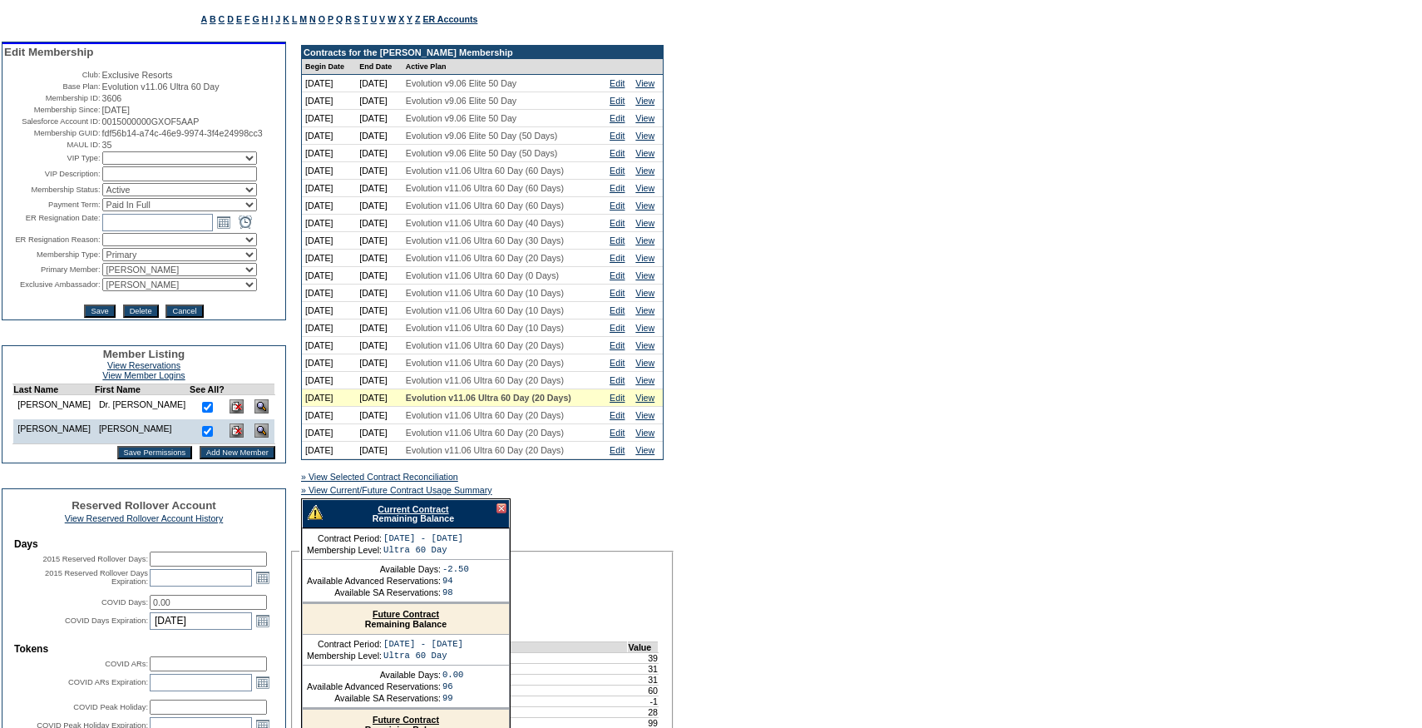  I want to click on td: Available Days:, so click(373, 569).